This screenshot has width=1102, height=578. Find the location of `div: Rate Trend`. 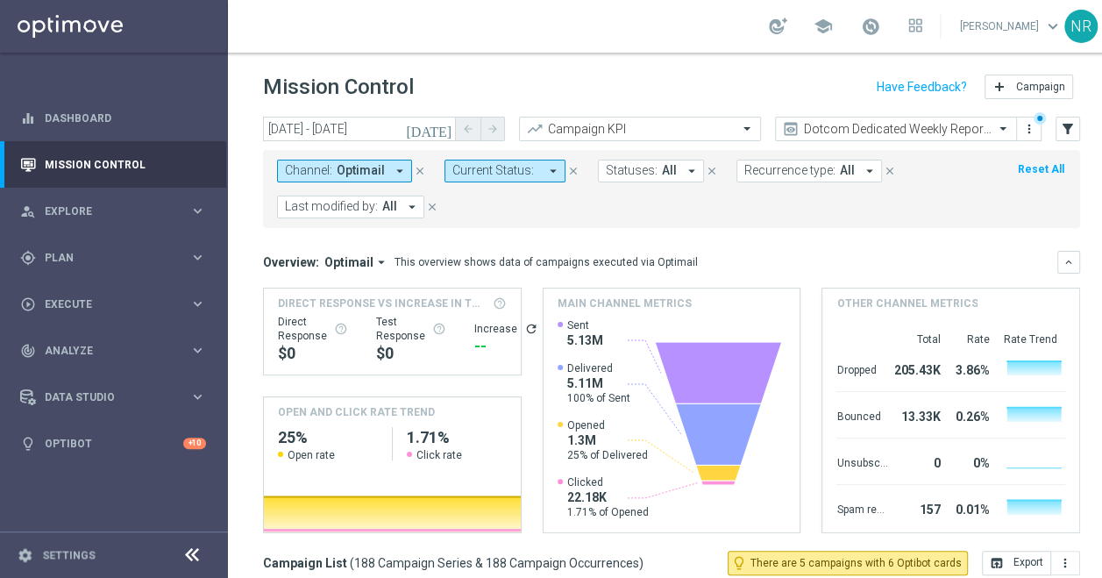

div: Rate Trend is located at coordinates (1034, 339).